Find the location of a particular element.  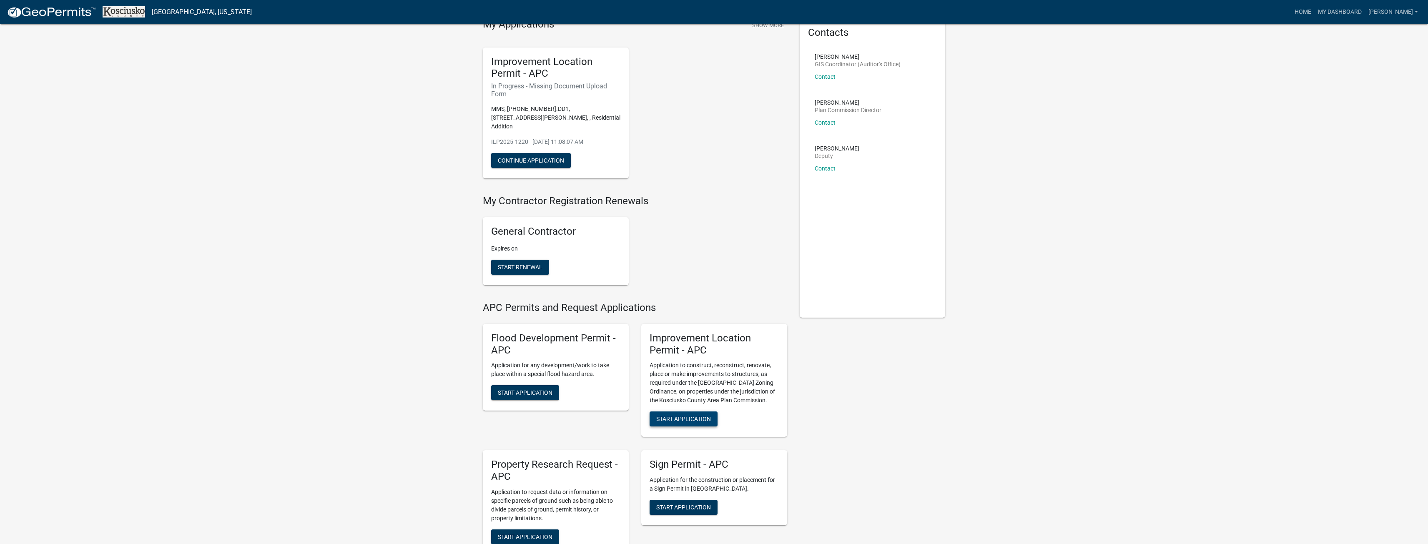

h5: Flood Development Permit - APC is located at coordinates (556, 344).